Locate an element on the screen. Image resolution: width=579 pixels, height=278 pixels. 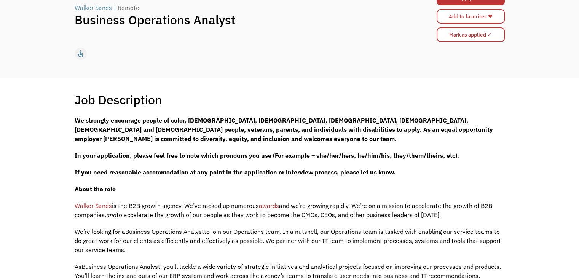
strong: If you need reasonable accommodation at any point in the application or interview process, please... is located at coordinates (235, 172).